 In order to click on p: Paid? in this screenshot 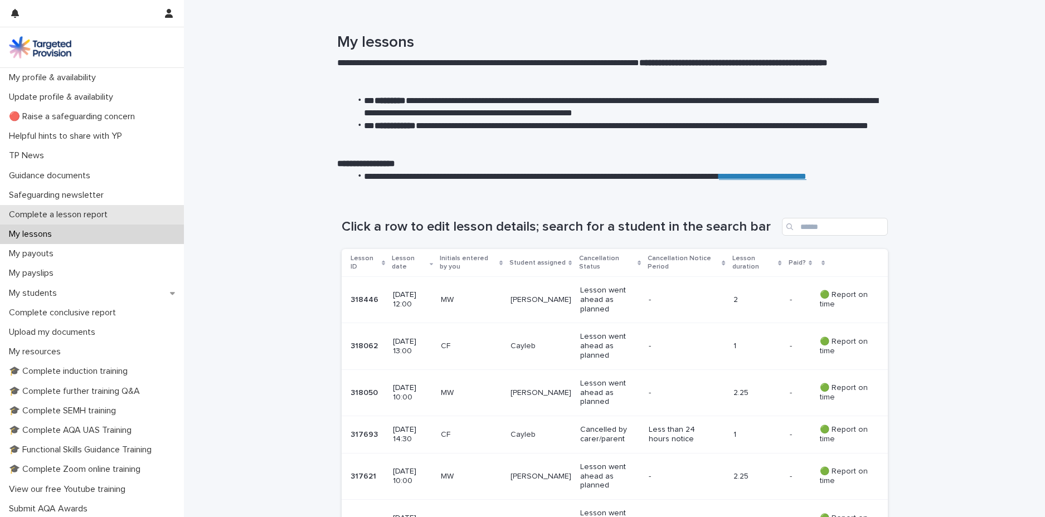, I will do `click(797, 263)`.